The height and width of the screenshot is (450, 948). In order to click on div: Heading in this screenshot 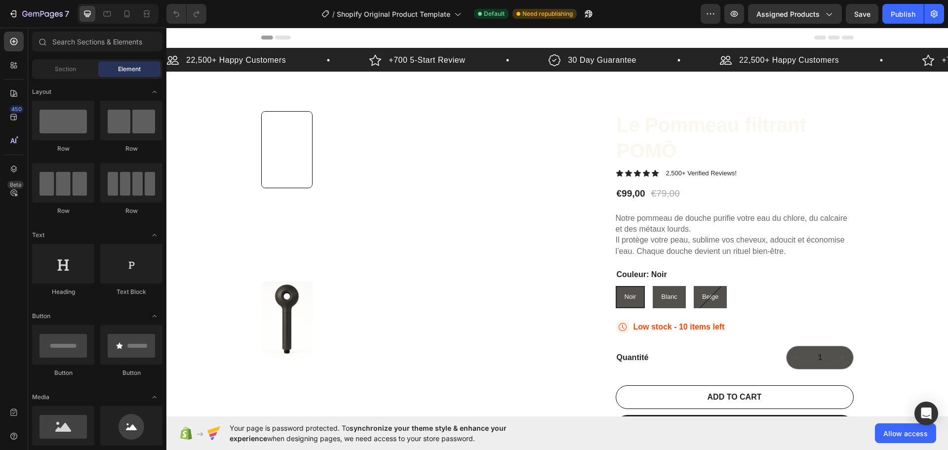, I will do `click(63, 292)`.